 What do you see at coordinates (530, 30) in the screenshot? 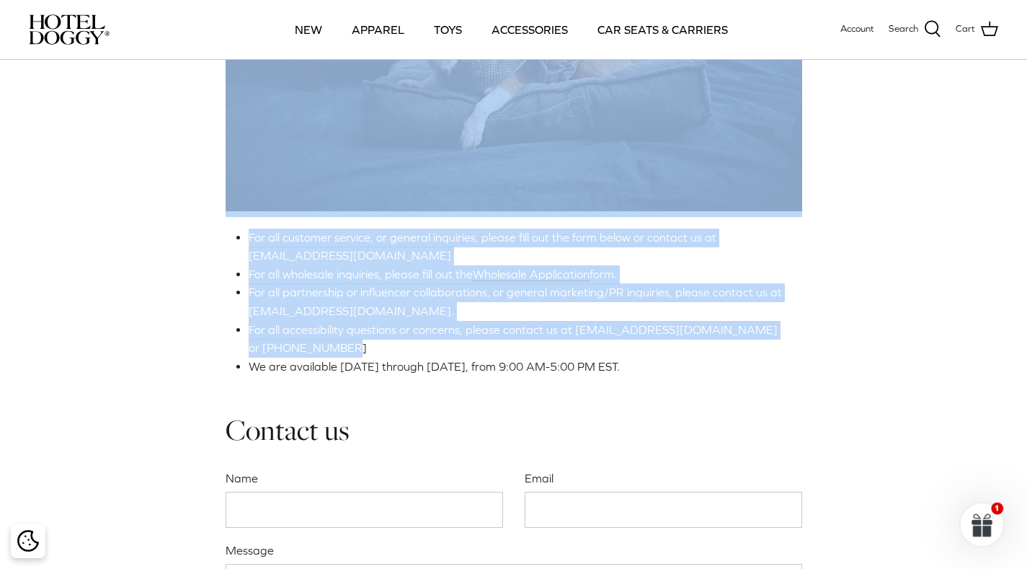
I see `a: ACCESSORIES` at bounding box center [530, 30].